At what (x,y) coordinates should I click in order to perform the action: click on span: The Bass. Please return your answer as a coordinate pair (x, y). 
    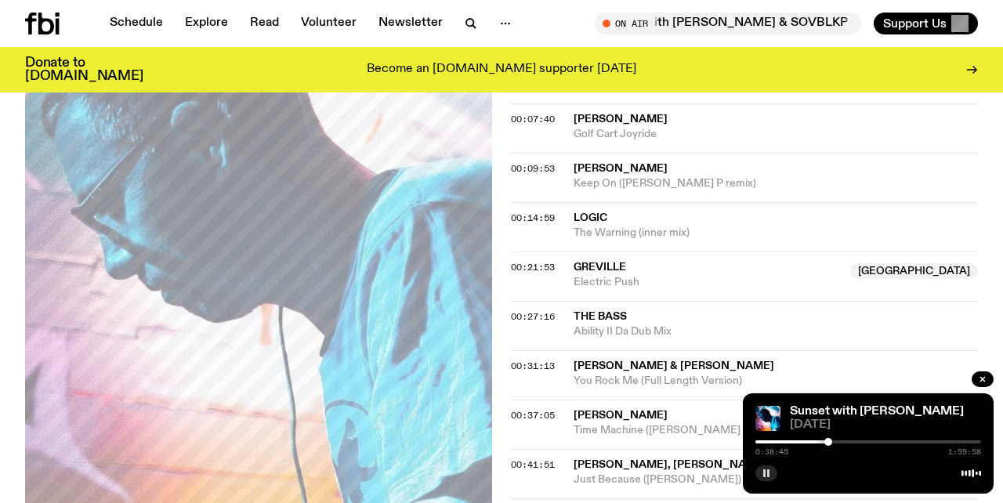
    Looking at the image, I should click on (600, 316).